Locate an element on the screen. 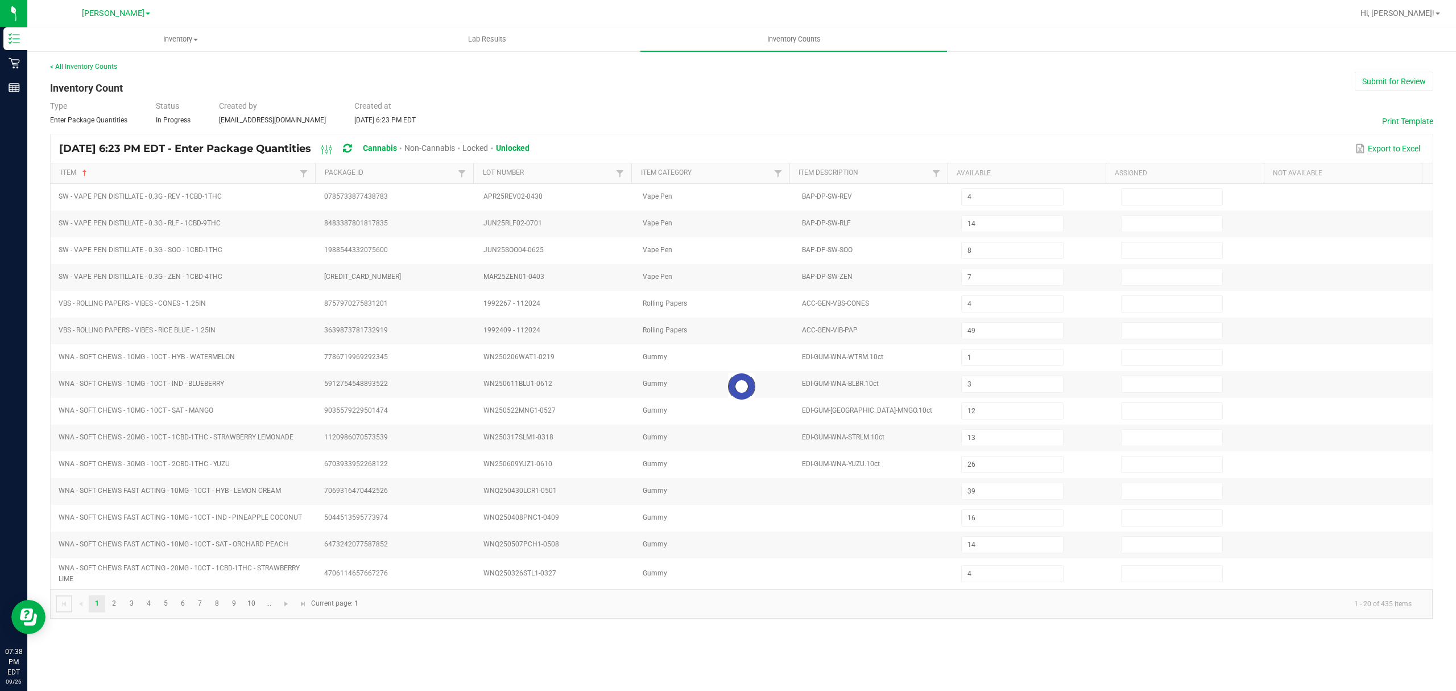 Image resolution: width=1456 pixels, height=691 pixels. a: Page 1 is located at coordinates (97, 604).